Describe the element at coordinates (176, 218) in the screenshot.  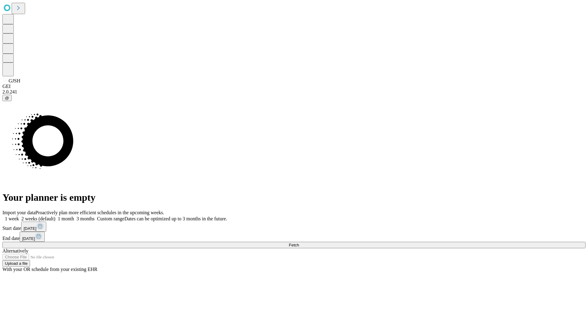
I see `span: Dates can be optimized up to 3 months in the future.` at that location.